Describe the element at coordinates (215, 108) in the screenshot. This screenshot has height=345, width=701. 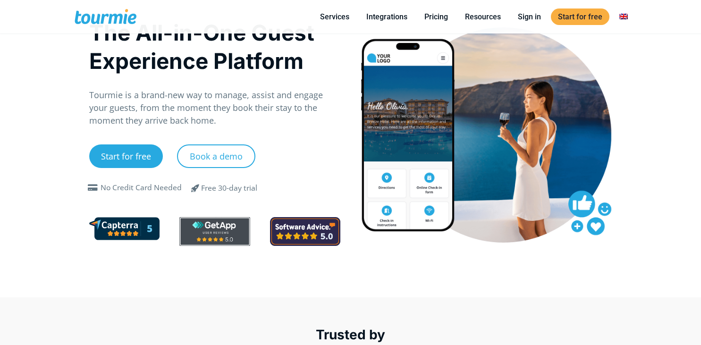
I see `p: Tourmie is a brand-new way to manage, assist and engage your guests, from the moment they book th...` at that location.